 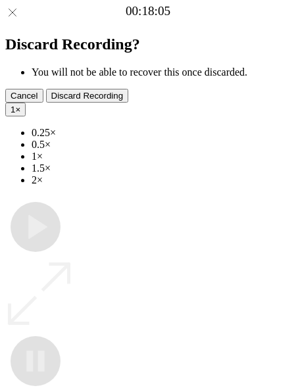 What do you see at coordinates (161, 145) in the screenshot?
I see `li: 0.5×` at bounding box center [161, 145].